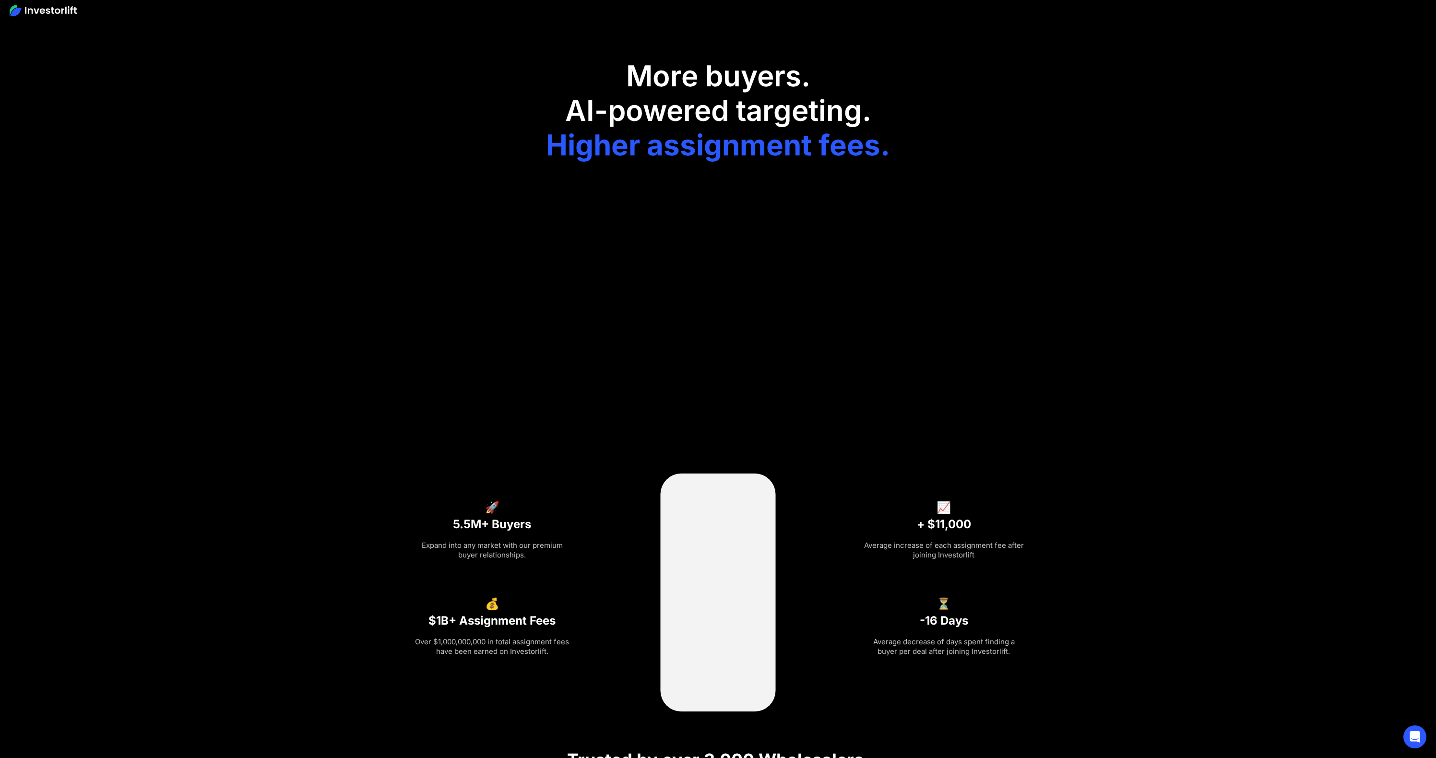 The height and width of the screenshot is (758, 1436). What do you see at coordinates (492, 622) in the screenshot?
I see `h3: $1B+ Assignment Fees` at bounding box center [492, 622].